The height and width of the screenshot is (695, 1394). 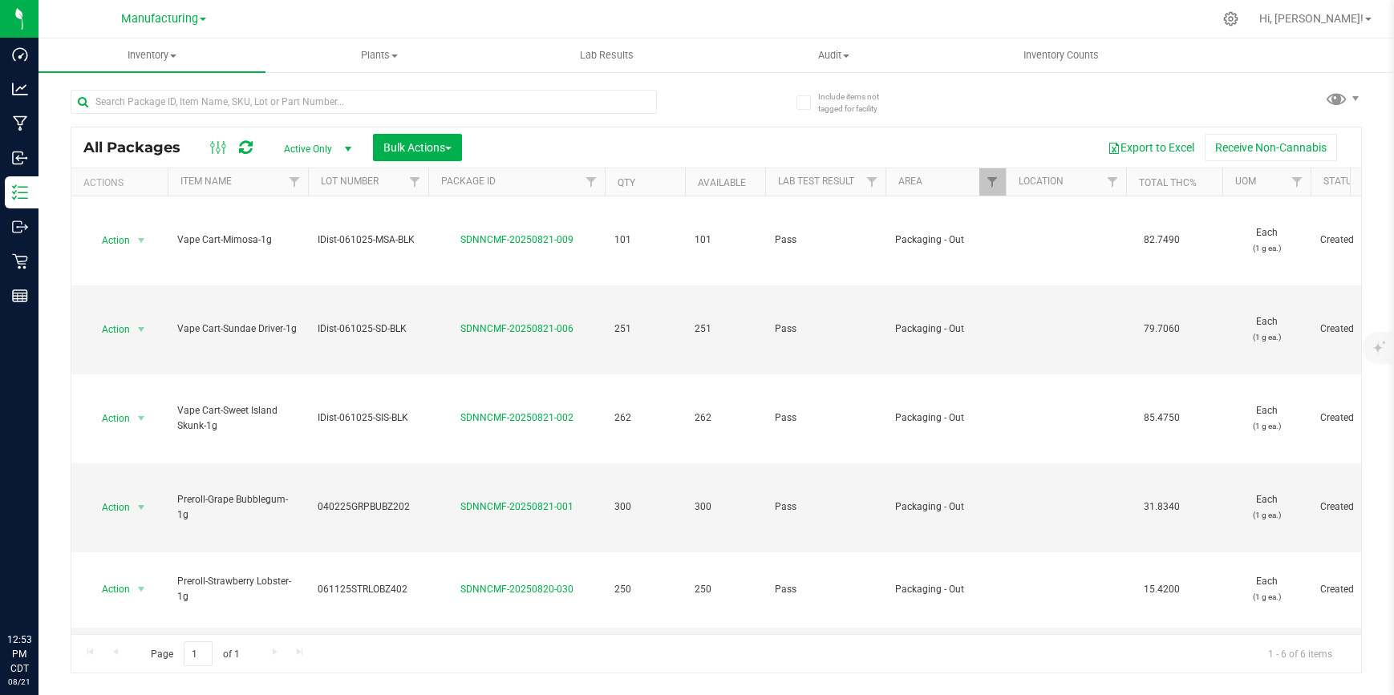 What do you see at coordinates (816, 181) in the screenshot?
I see `a: Lab Test Result` at bounding box center [816, 181].